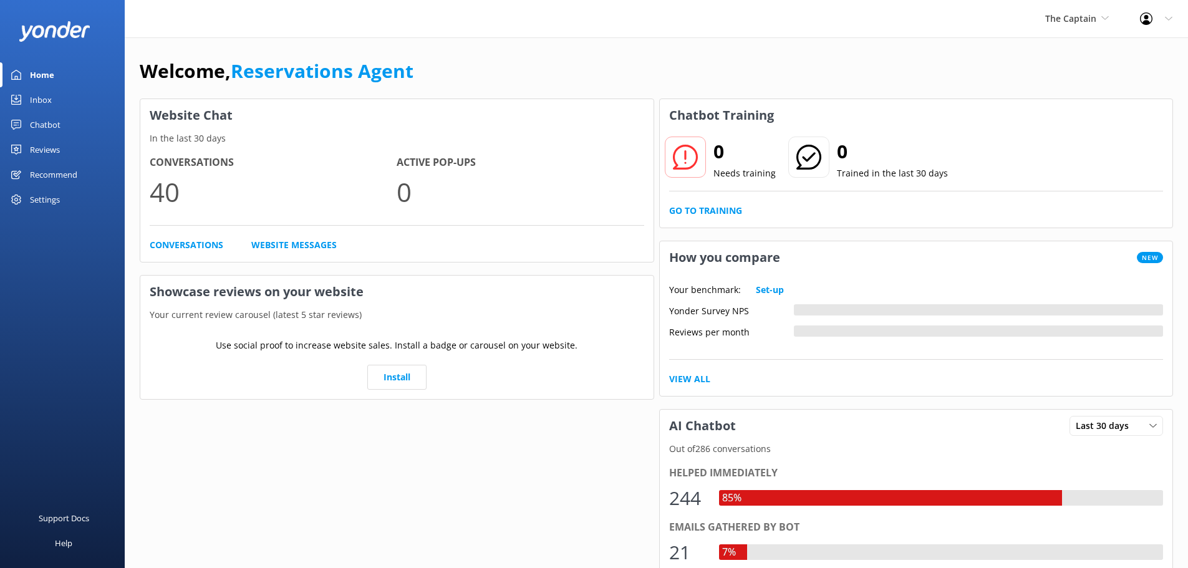 Image resolution: width=1188 pixels, height=568 pixels. Describe the element at coordinates (688, 553) in the screenshot. I see `div: 21` at that location.